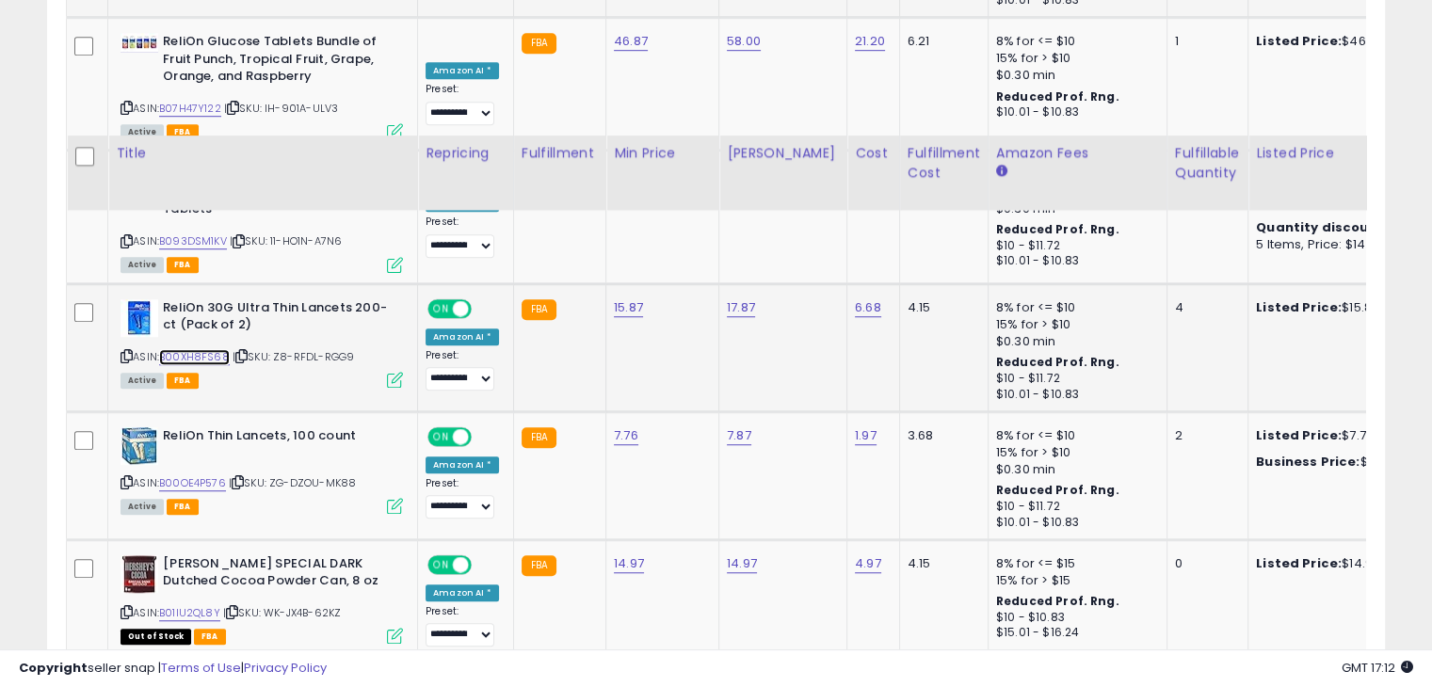 This screenshot has width=1432, height=687. What do you see at coordinates (1337, 152) in the screenshot?
I see `div: Listed Price` at bounding box center [1337, 152].